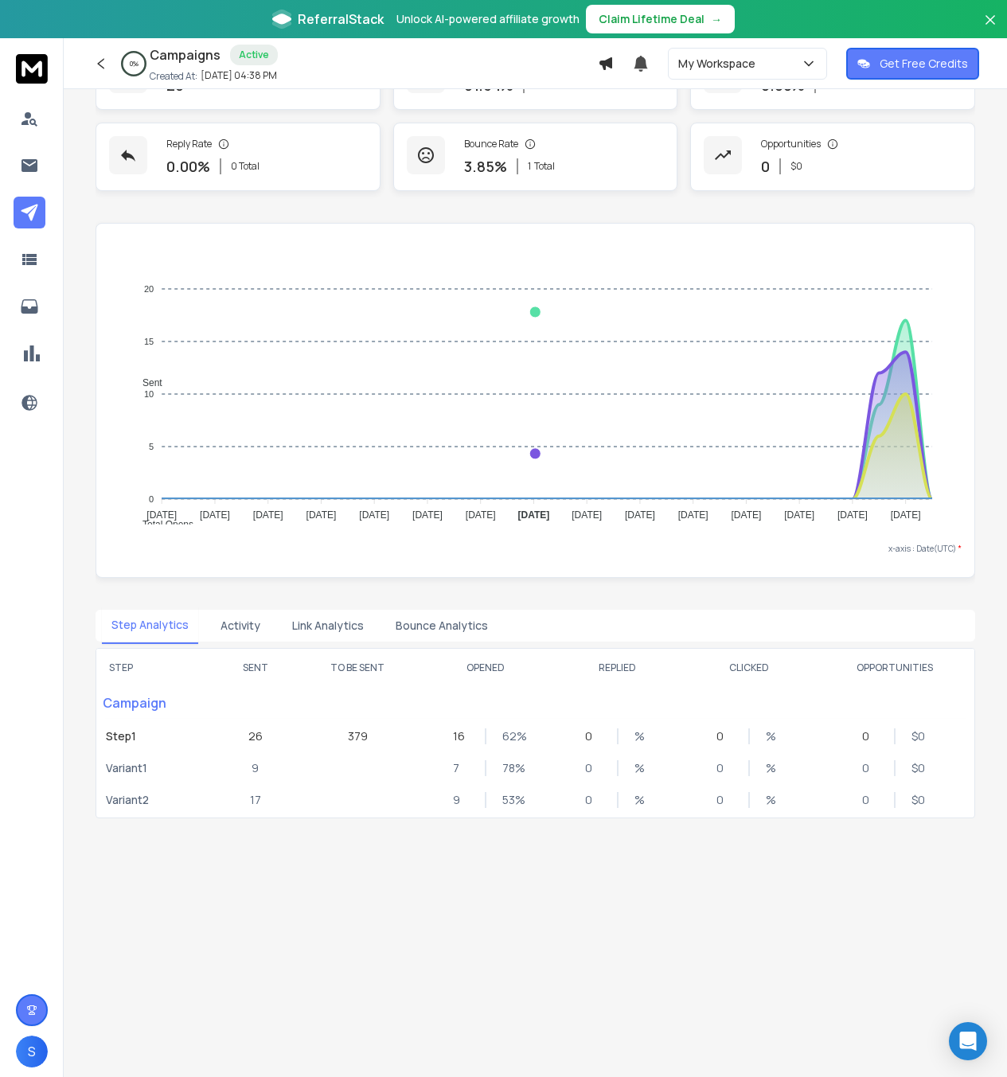 The height and width of the screenshot is (1077, 1007). Describe the element at coordinates (341, 19) in the screenshot. I see `span: ReferralStack` at that location.